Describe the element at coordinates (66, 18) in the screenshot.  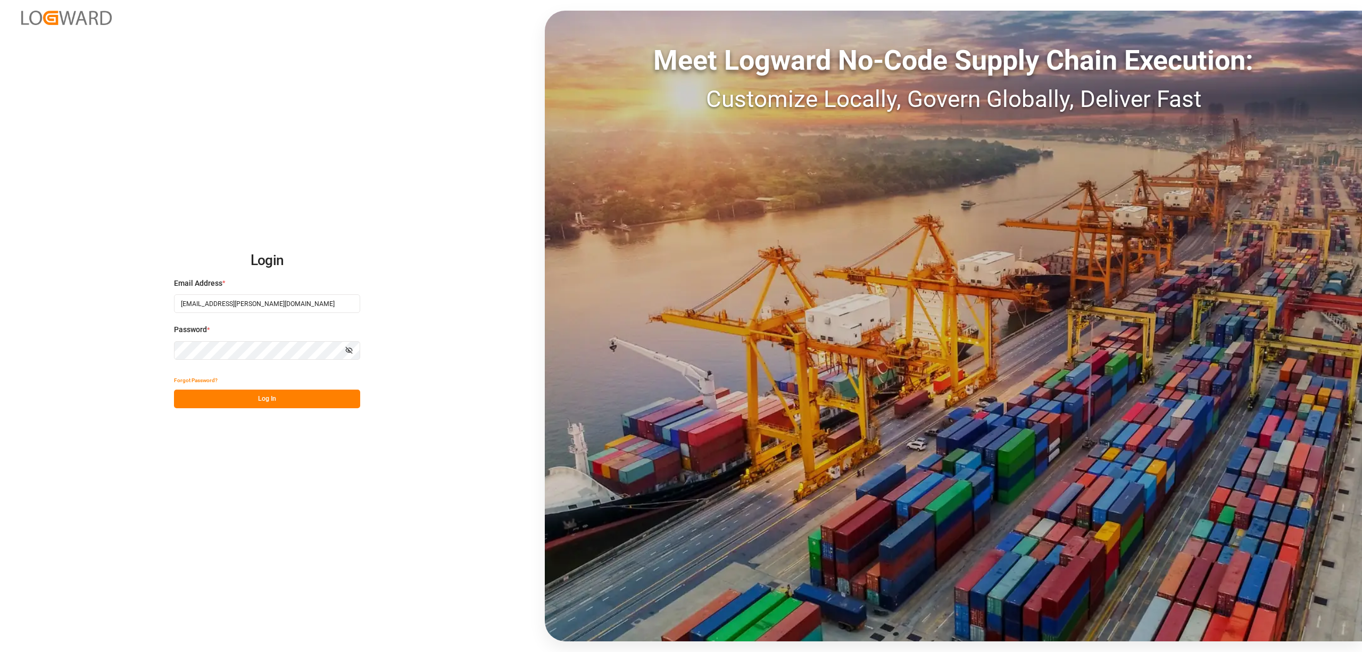
I see `img: Logward_new_orange.png` at that location.